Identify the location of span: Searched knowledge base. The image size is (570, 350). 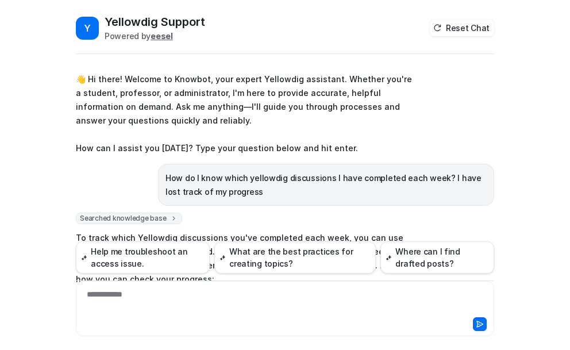
(129, 218).